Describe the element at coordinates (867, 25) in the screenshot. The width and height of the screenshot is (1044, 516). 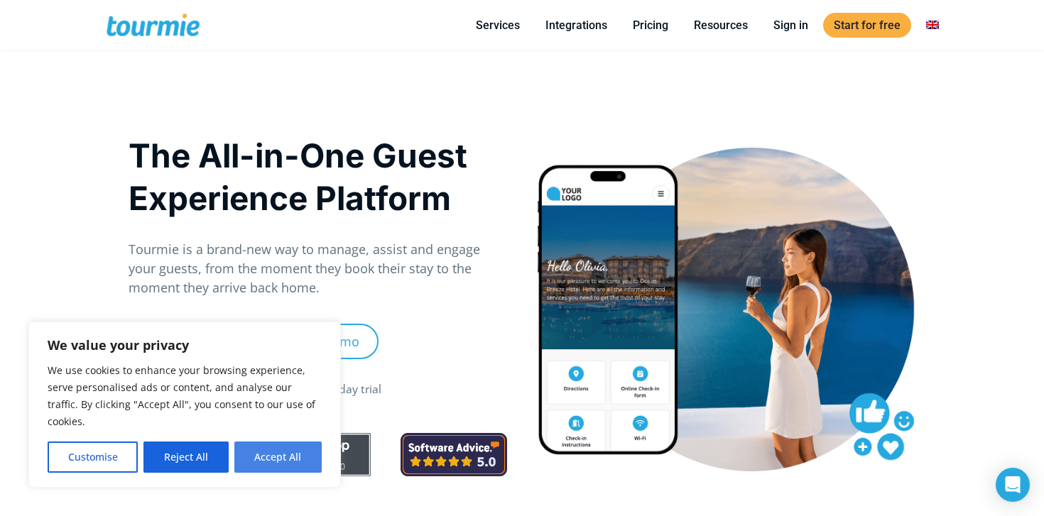
I see `a: Start for free` at that location.